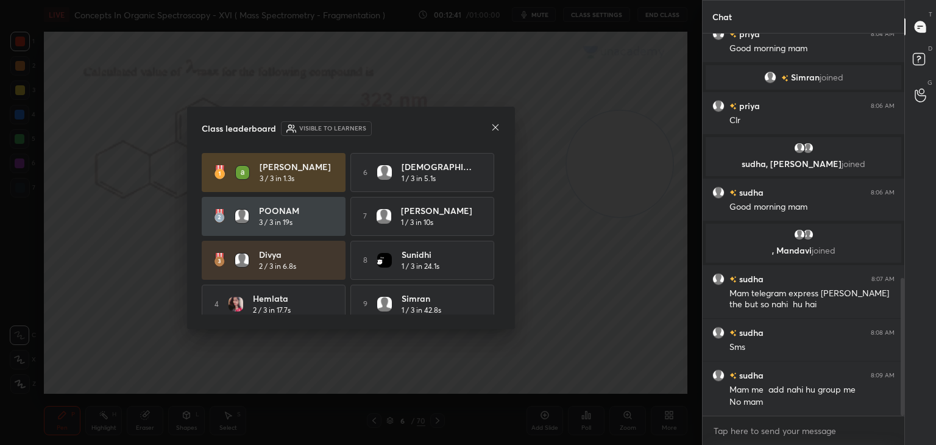  I want to click on h4: Divya, so click(297, 254).